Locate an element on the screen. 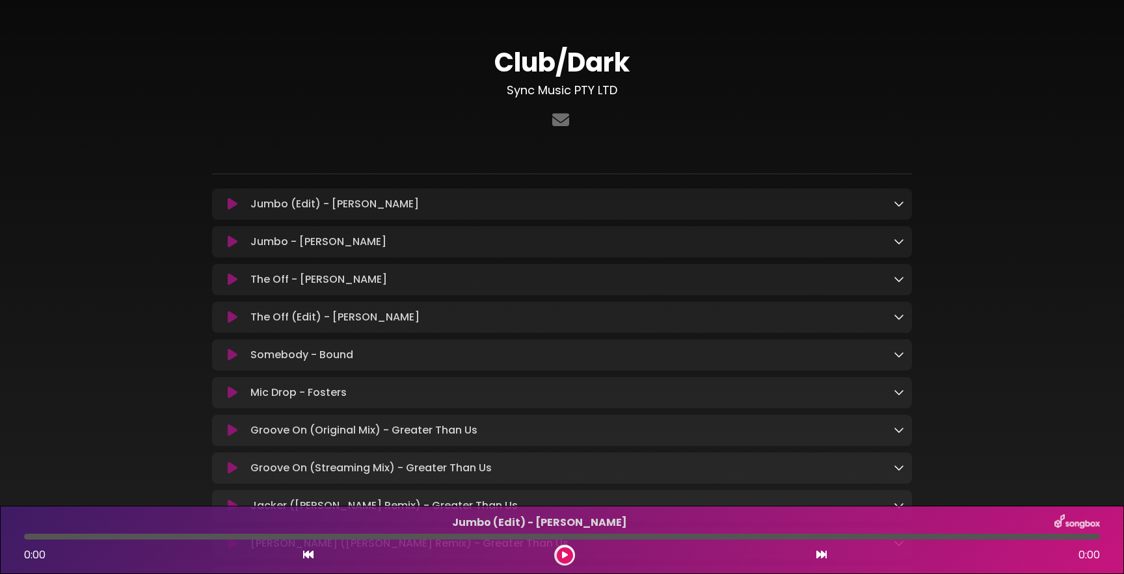  img: songbox-logo-white.png is located at coordinates (1077, 523).